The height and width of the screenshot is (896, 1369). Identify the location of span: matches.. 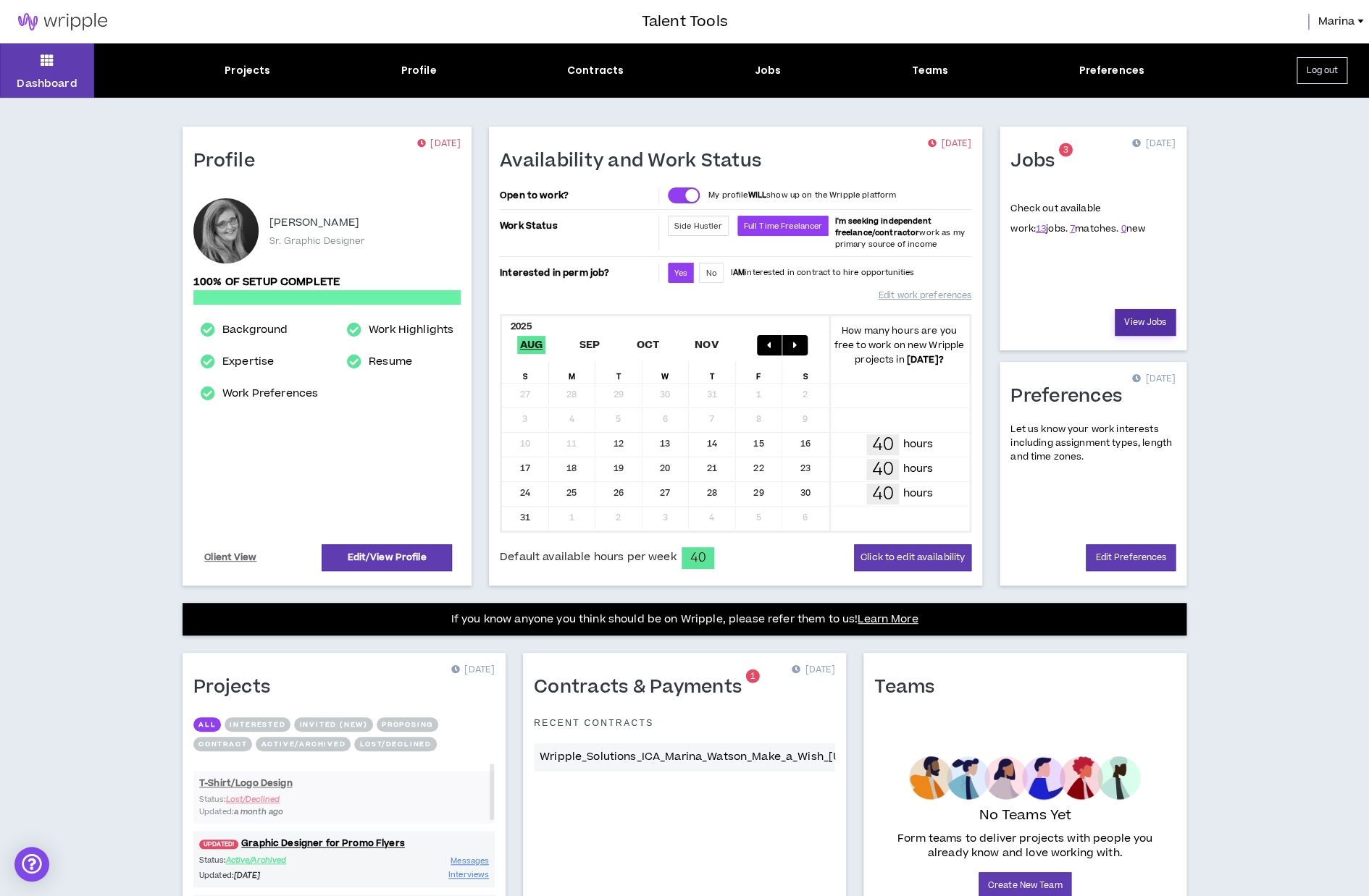
(1094, 229).